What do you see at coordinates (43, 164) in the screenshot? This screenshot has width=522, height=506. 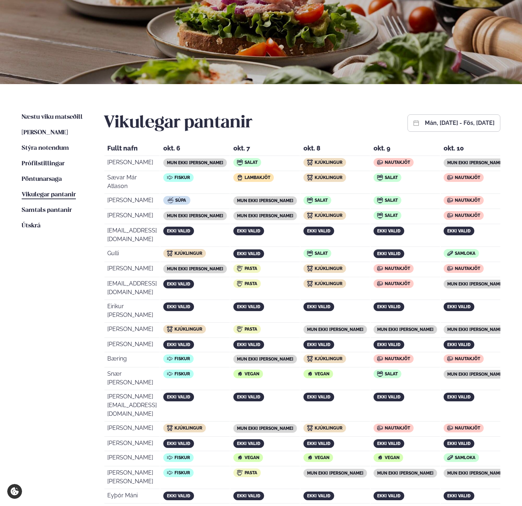 I see `a: Prófílstillingar` at bounding box center [43, 164].